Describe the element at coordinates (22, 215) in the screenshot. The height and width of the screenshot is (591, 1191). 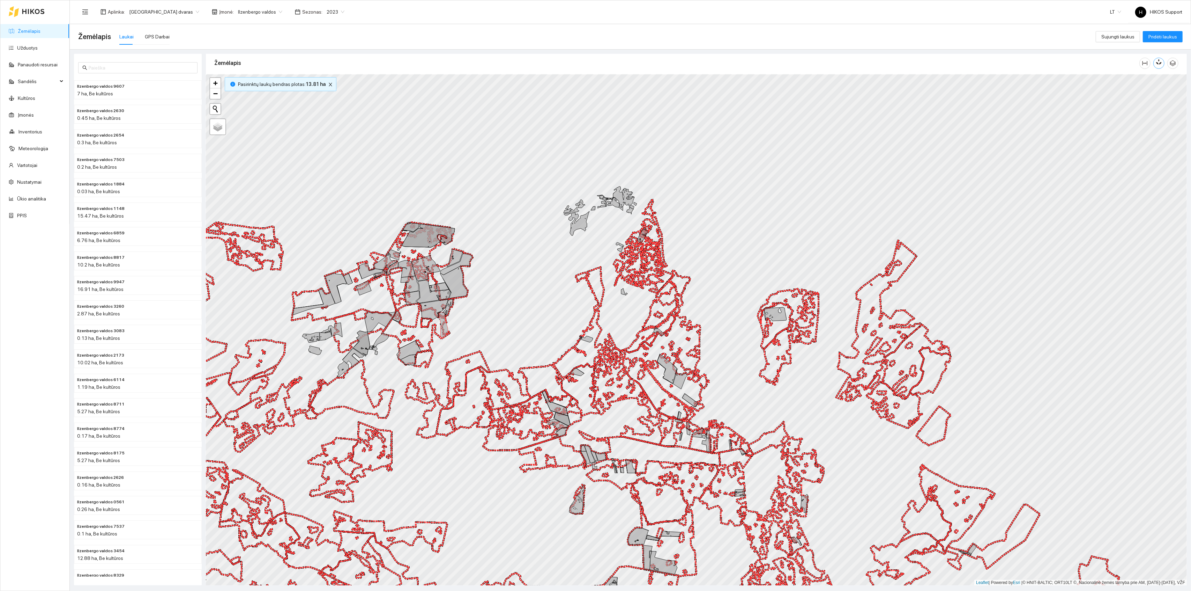
I see `a: PPIS` at that location.